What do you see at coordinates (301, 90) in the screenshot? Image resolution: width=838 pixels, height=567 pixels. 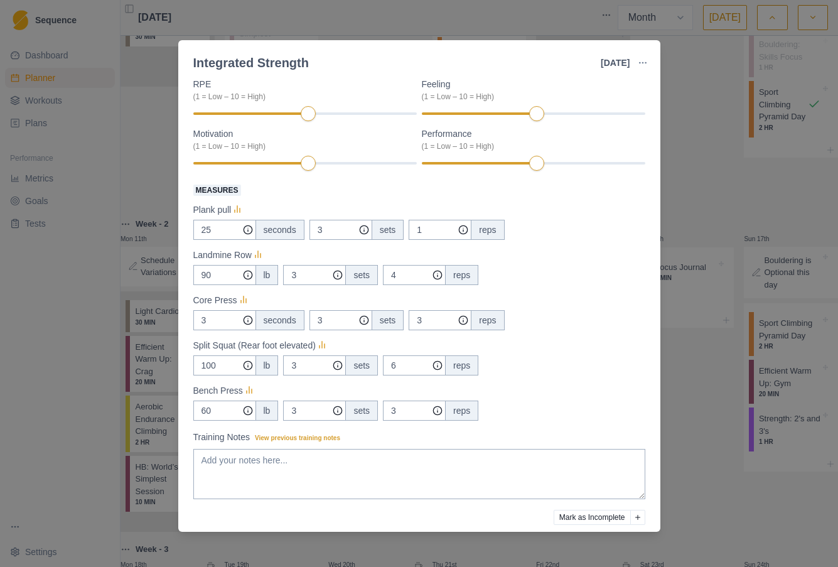 I see `label: RPE` at bounding box center [301, 90].